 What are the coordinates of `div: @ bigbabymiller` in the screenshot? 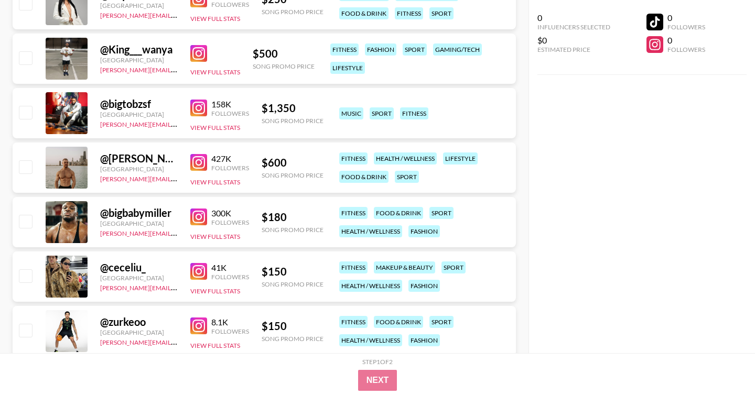 It's located at (139, 213).